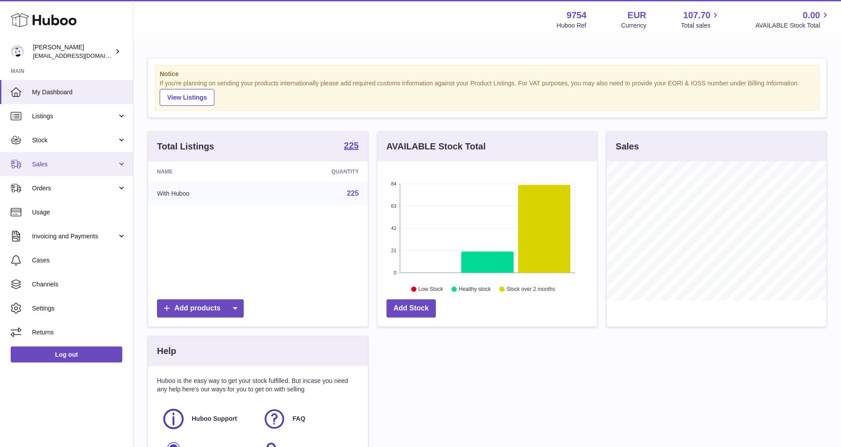  What do you see at coordinates (696, 15) in the screenshot?
I see `span: 107.70` at bounding box center [696, 15].